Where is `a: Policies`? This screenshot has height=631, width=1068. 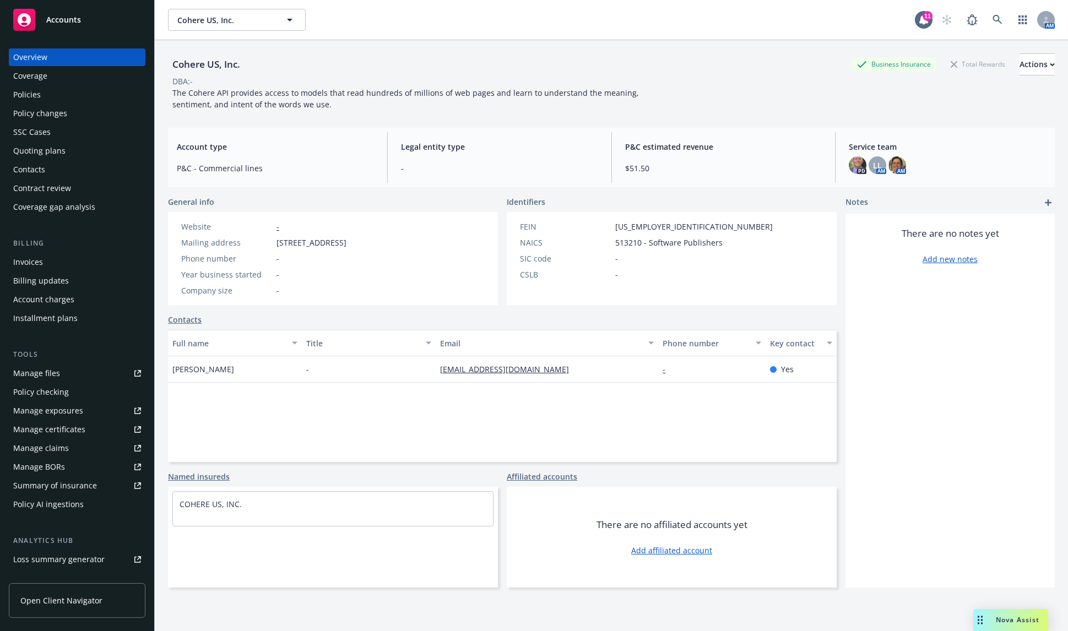 a: Policies is located at coordinates (77, 95).